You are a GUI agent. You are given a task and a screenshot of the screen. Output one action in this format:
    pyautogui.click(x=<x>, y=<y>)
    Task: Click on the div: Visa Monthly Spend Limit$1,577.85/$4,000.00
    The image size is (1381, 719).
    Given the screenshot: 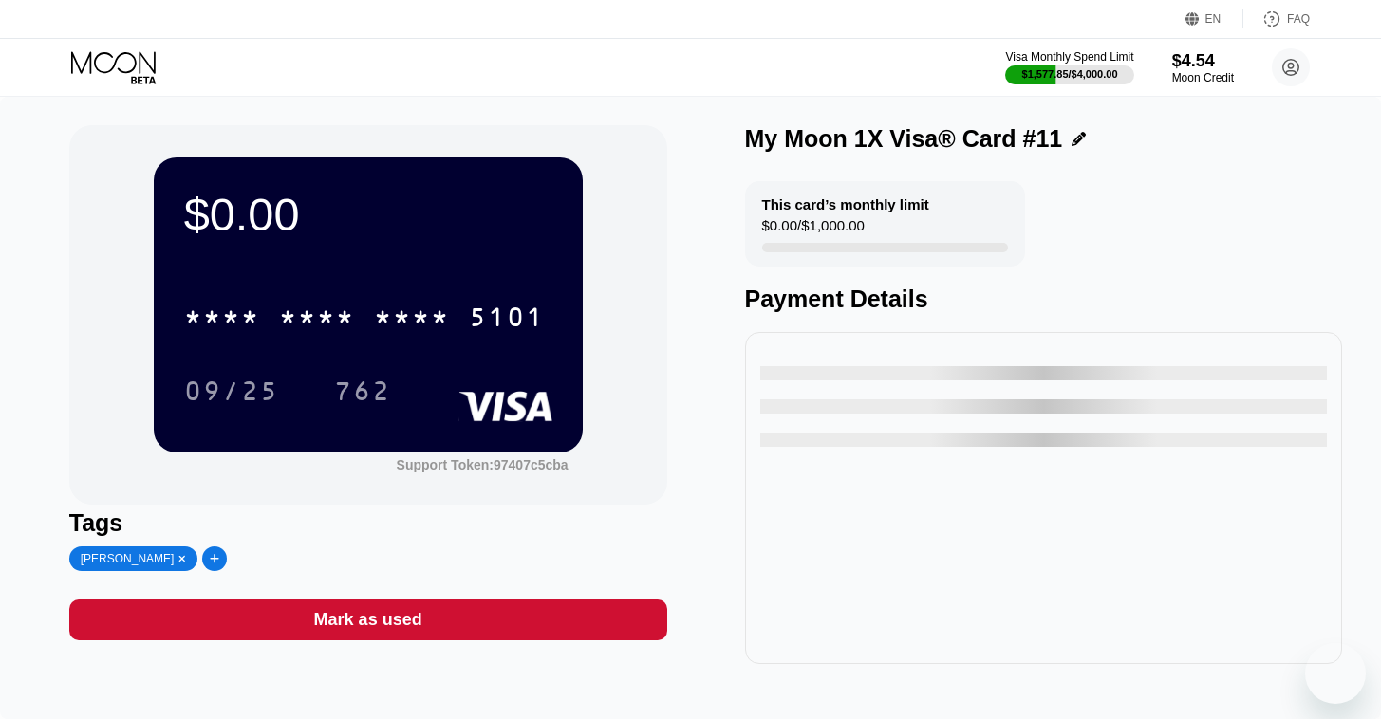 What is the action you would take?
    pyautogui.click(x=1069, y=67)
    